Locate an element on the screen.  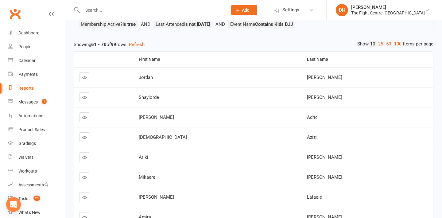
span: Shaylorde is located at coordinates (149, 97).